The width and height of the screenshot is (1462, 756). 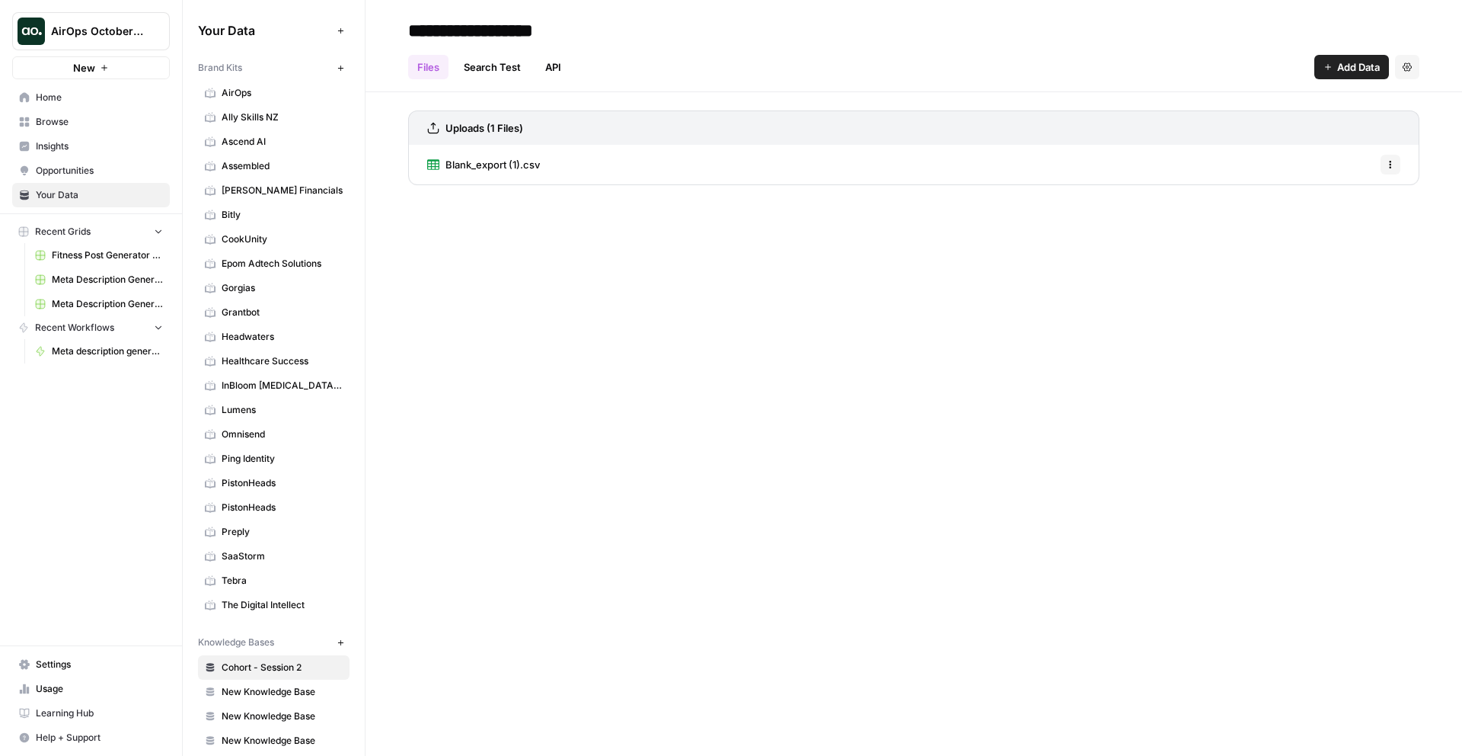 I want to click on a: Tebra, so click(x=273, y=580).